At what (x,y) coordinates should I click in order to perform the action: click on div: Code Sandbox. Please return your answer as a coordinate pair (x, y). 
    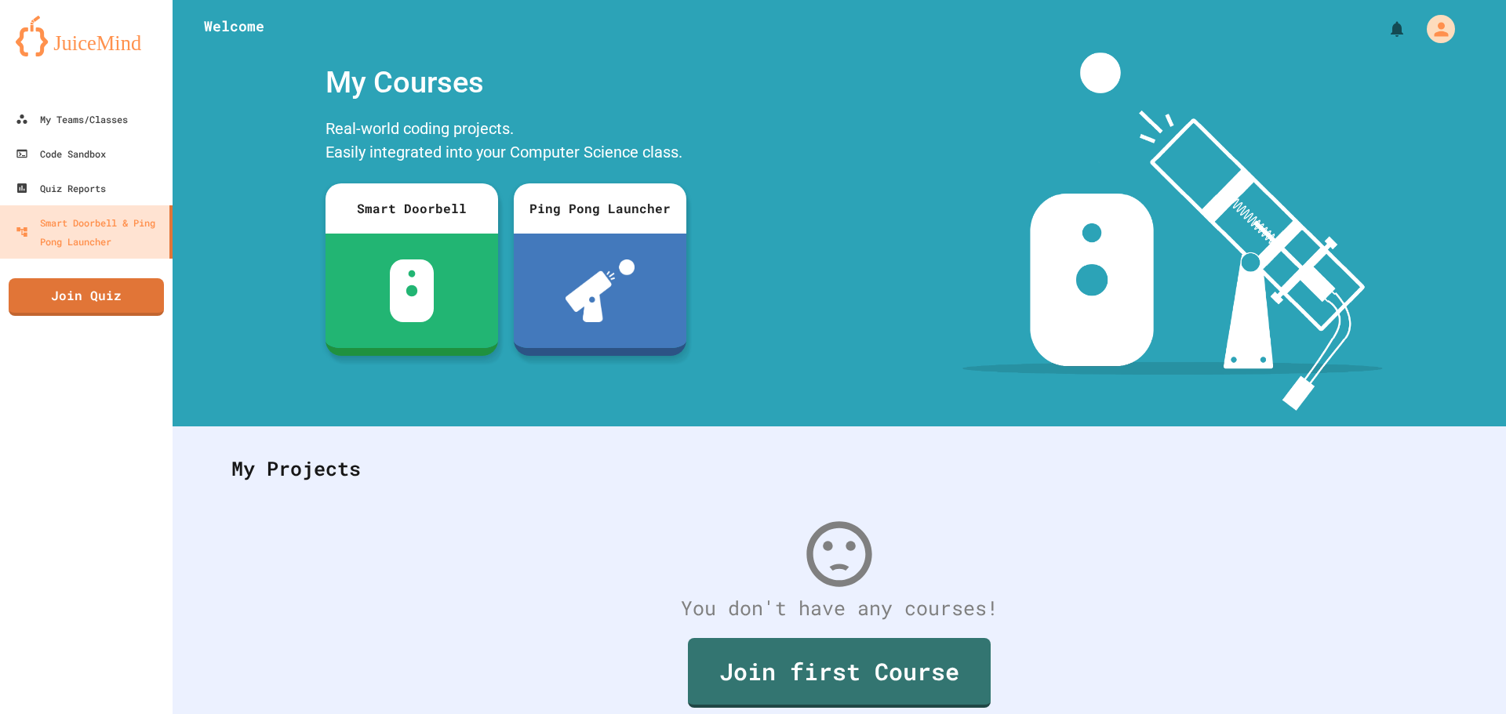
    Looking at the image, I should click on (60, 154).